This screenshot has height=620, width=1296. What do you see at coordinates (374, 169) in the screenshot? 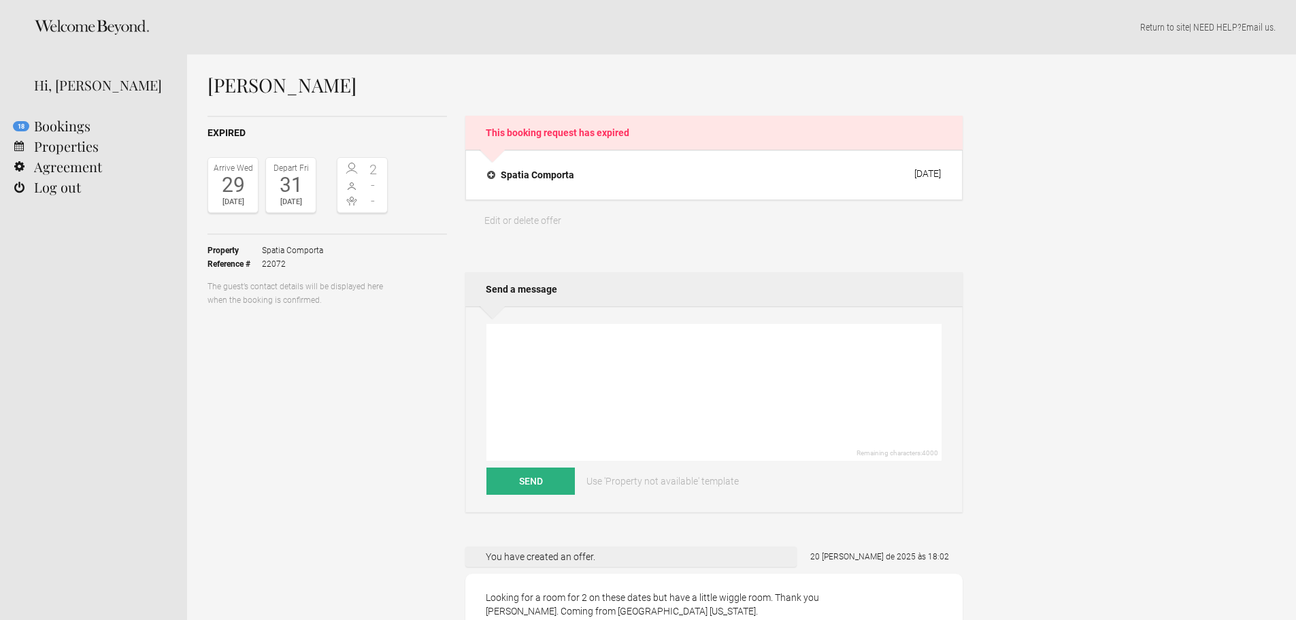
I see `span: 2` at bounding box center [374, 169].